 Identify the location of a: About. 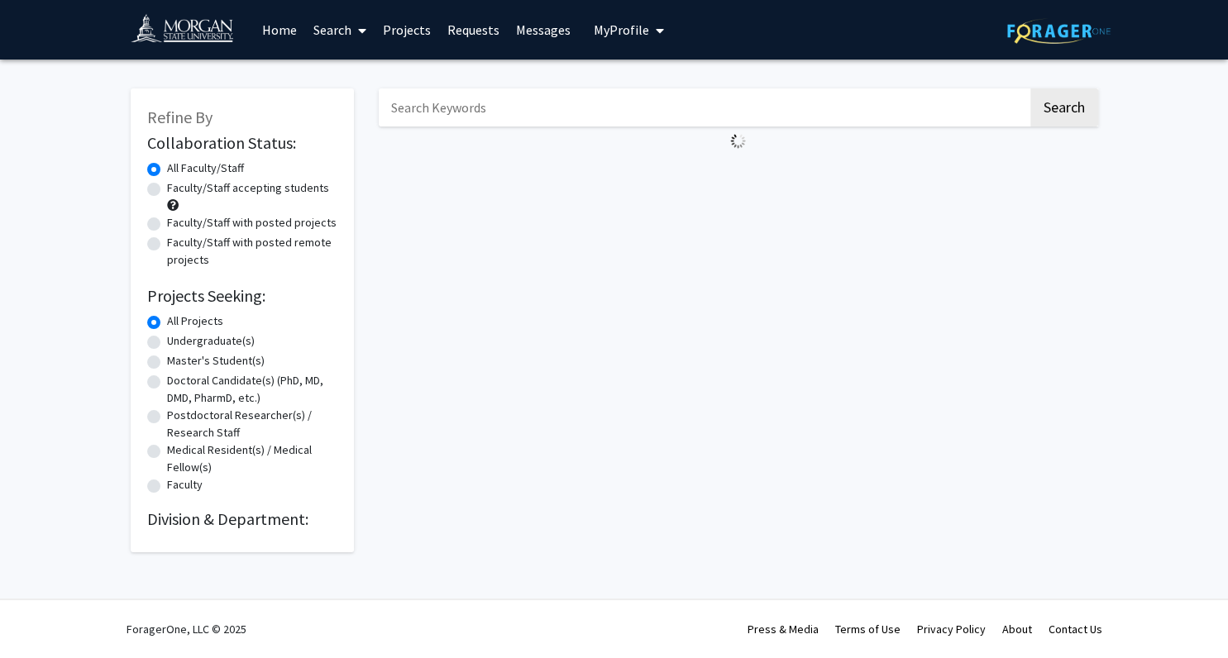
(1017, 629).